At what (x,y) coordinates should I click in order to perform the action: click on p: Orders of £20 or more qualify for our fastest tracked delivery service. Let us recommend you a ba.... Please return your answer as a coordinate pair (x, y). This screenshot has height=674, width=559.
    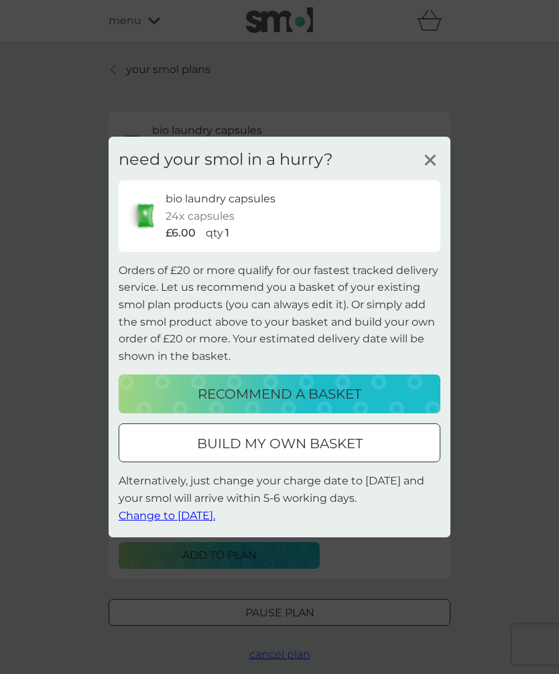
    Looking at the image, I should click on (279, 314).